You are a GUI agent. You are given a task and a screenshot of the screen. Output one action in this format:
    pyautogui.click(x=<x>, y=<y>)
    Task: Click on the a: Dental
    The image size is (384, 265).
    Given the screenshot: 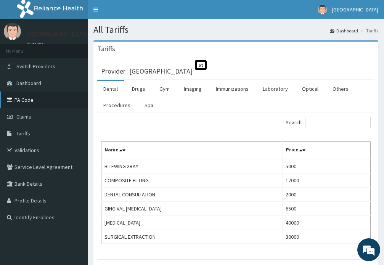 What is the action you would take?
    pyautogui.click(x=111, y=89)
    